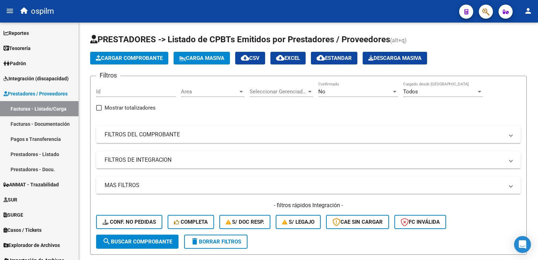 Image resolution: width=538 pixels, height=260 pixels. I want to click on button: Conf. no pedidas, so click(129, 222).